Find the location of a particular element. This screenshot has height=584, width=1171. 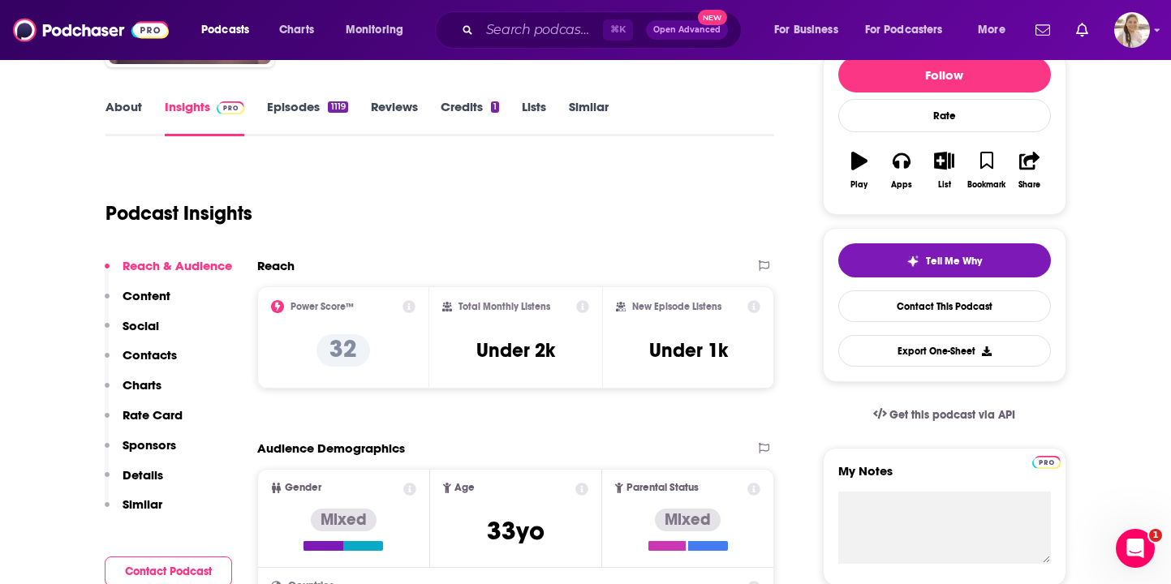

p: Rate Card is located at coordinates (153, 415).